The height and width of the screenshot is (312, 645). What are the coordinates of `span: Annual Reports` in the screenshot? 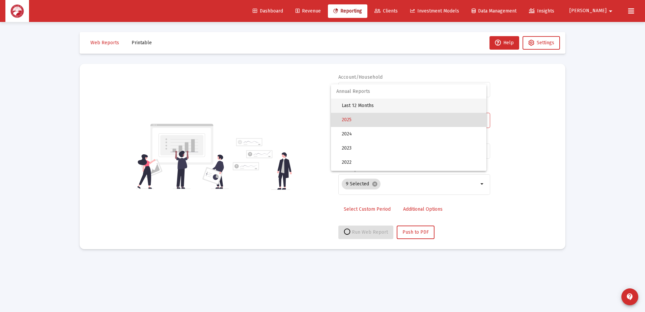 It's located at (409, 91).